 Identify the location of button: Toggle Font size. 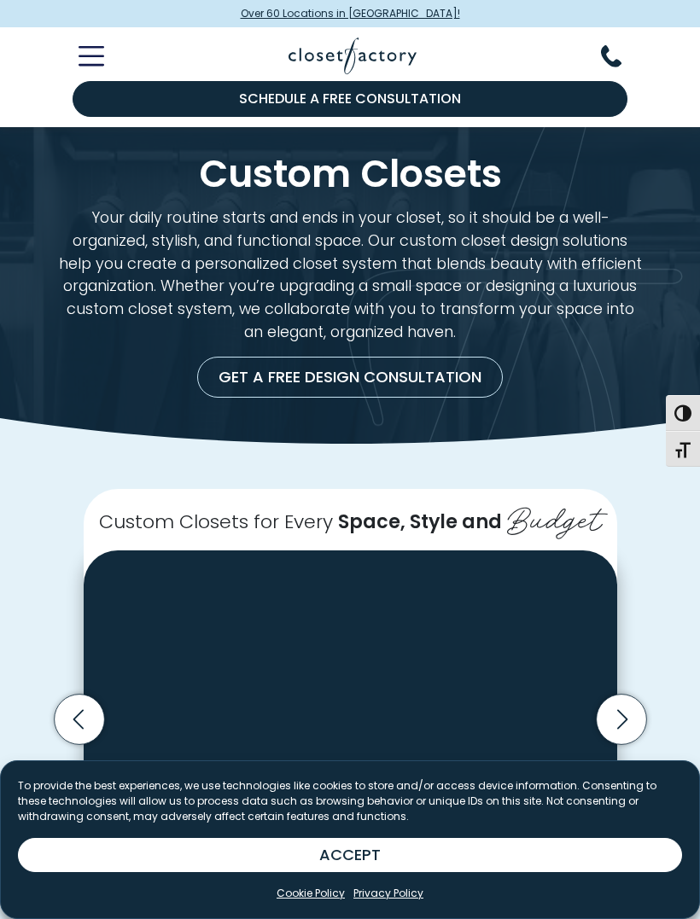
(683, 449).